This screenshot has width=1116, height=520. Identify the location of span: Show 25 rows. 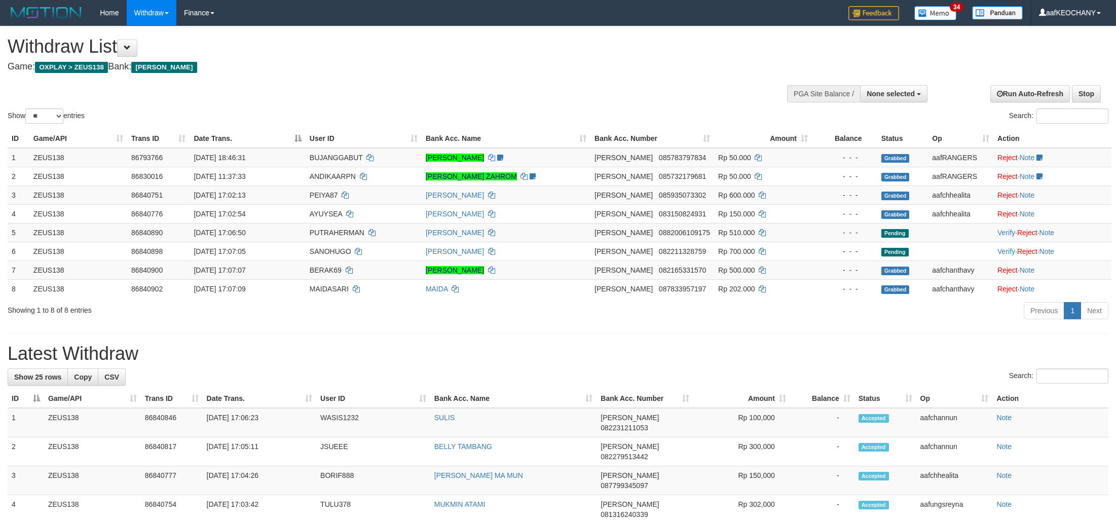
(38, 377).